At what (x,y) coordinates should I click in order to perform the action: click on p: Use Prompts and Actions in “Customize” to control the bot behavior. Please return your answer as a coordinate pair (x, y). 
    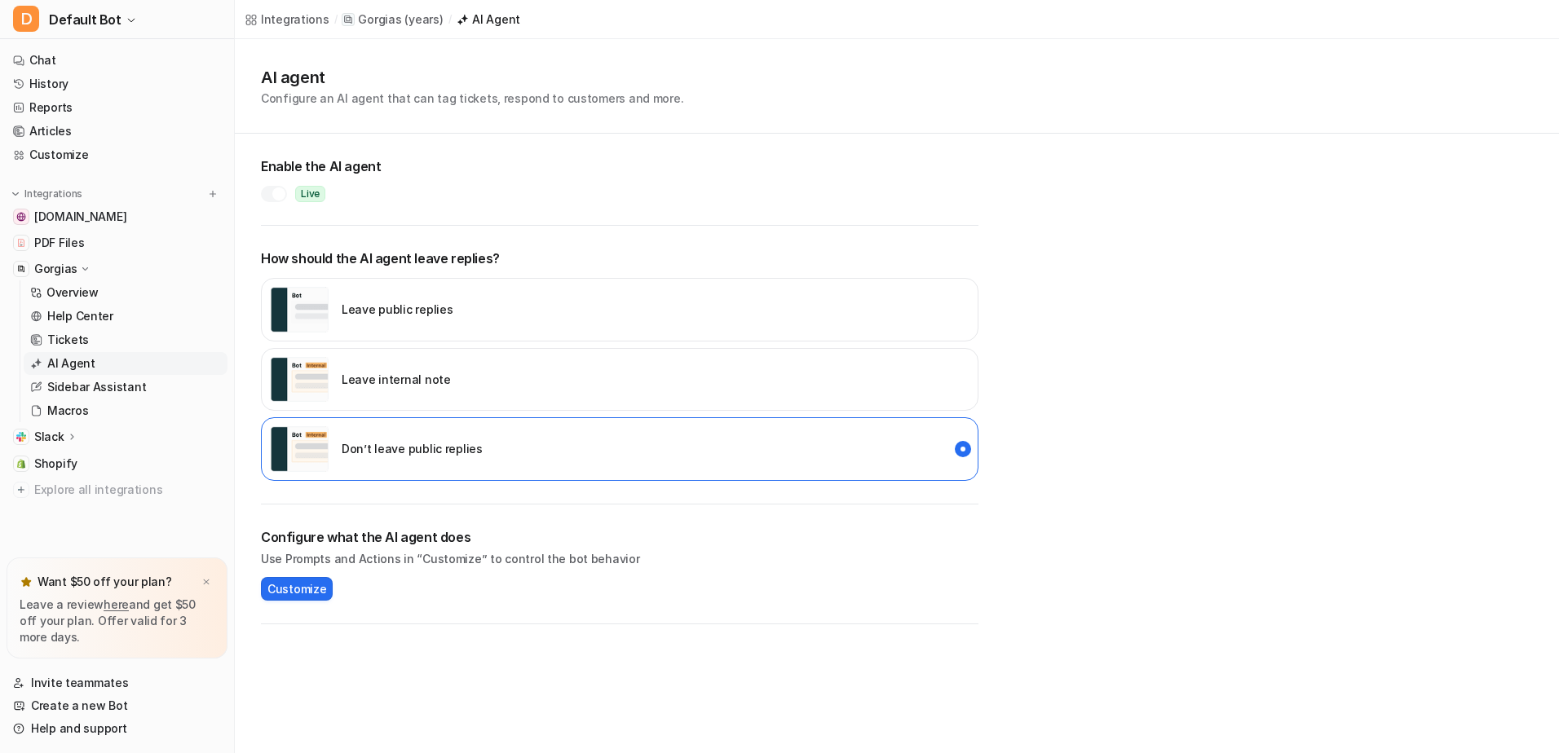
    Looking at the image, I should click on (620, 559).